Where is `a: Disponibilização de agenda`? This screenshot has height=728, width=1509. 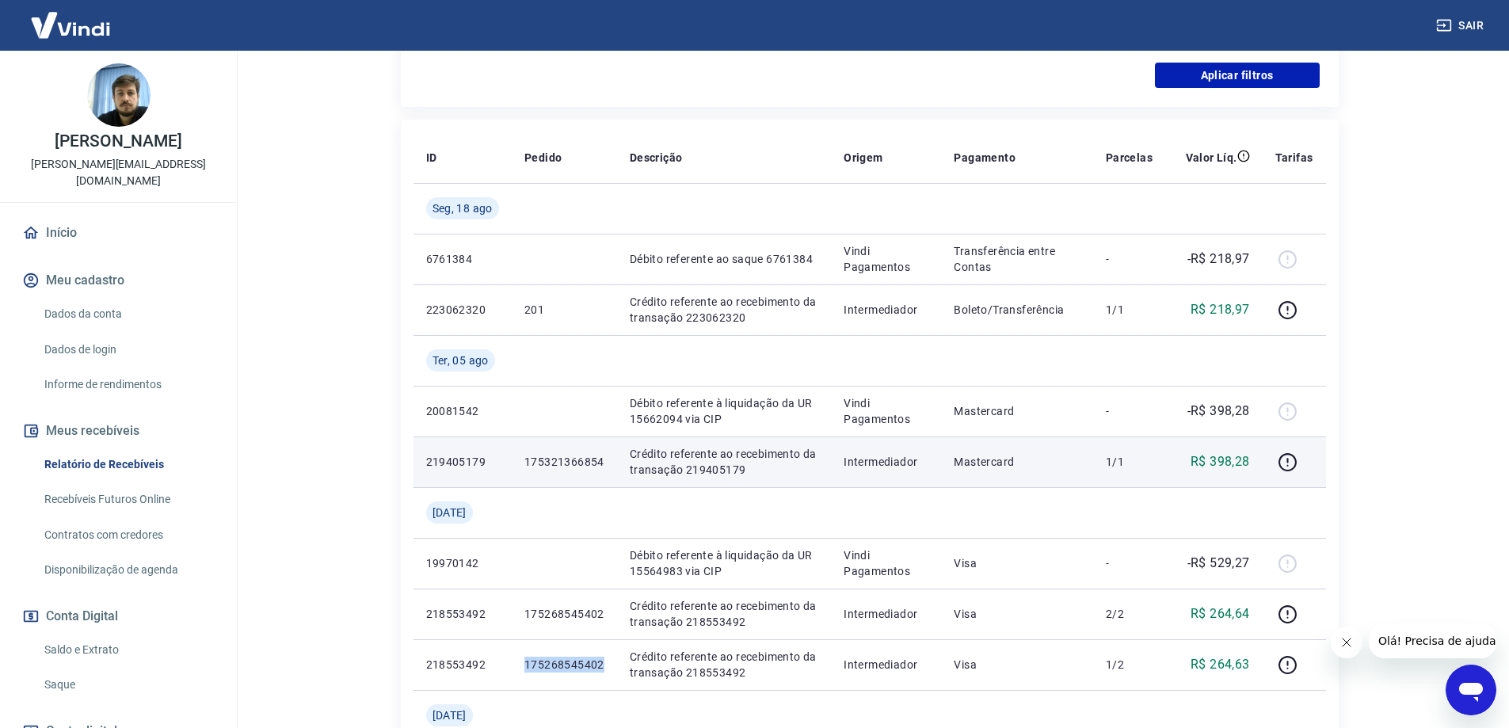
a: Disponibilização de agenda is located at coordinates (127, 569).